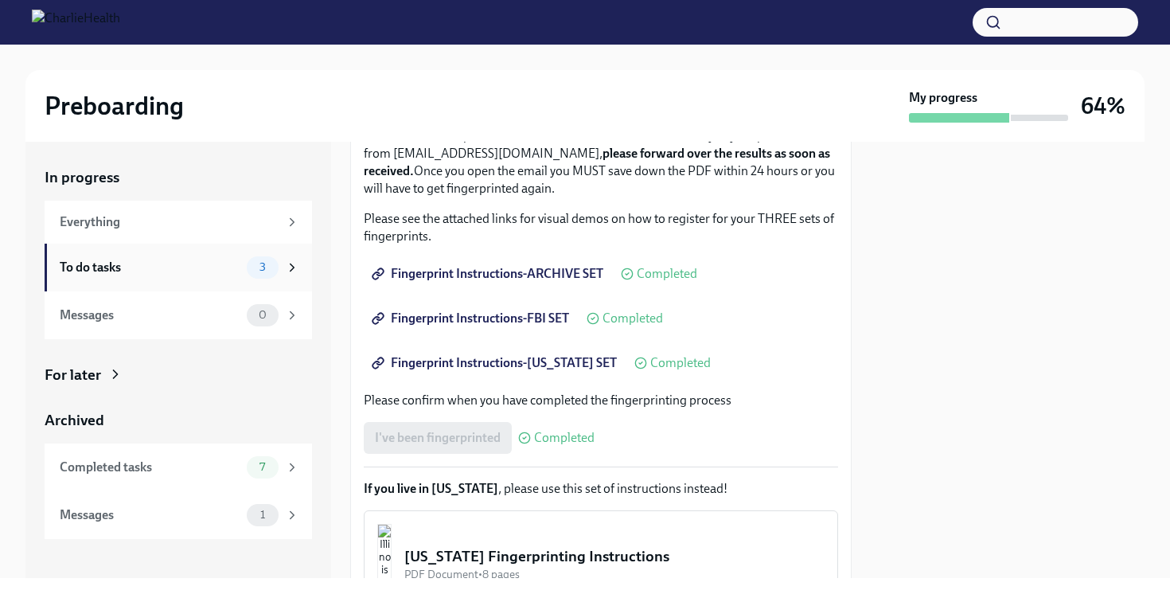  Describe the element at coordinates (943, 98) in the screenshot. I see `strong: My progress` at that location.